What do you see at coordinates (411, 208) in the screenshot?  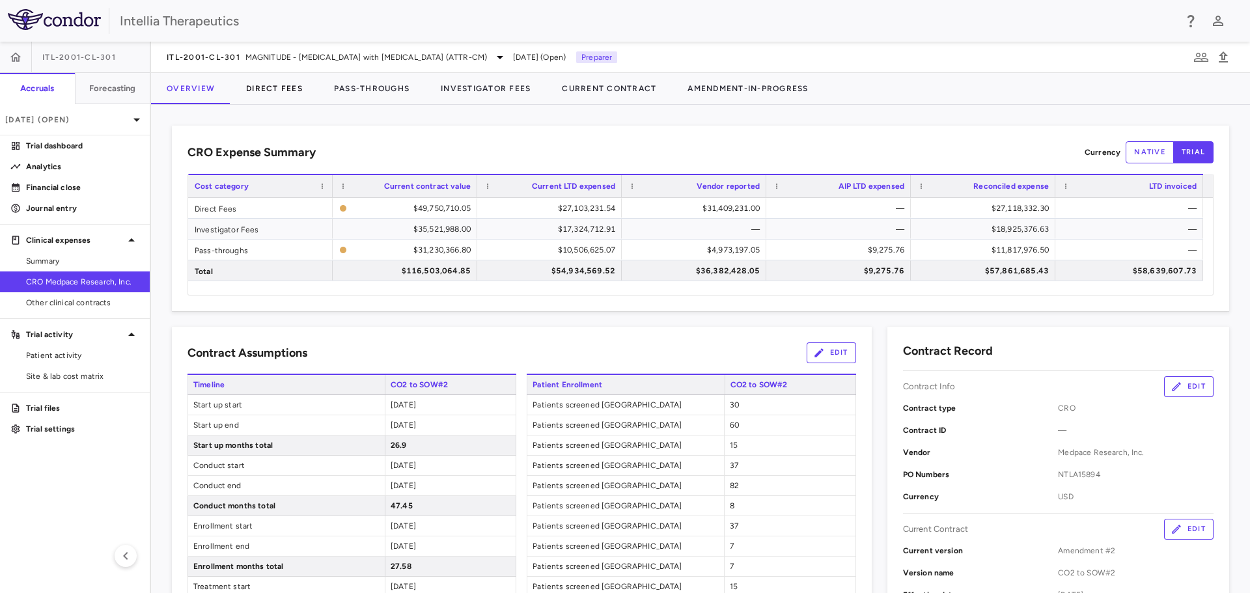 I see `div: $49,750,710.05` at bounding box center [411, 208].